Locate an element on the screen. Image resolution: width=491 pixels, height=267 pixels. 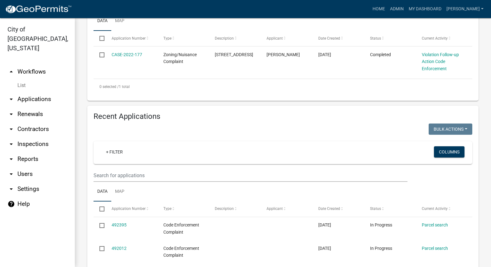
span: 10/13/2025 is located at coordinates (325, 248).